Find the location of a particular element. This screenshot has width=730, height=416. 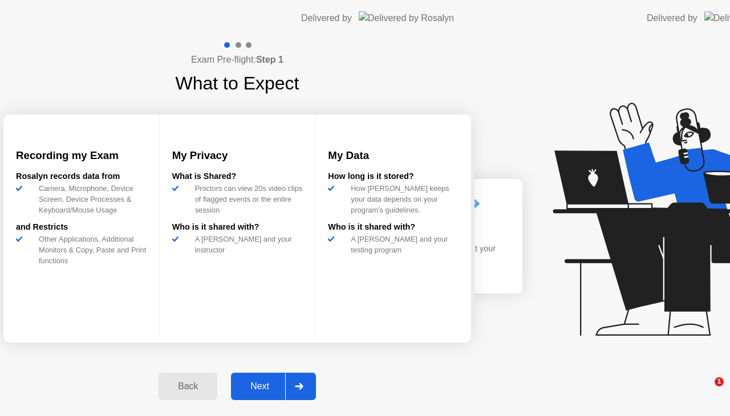

button: Next is located at coordinates (273, 386).